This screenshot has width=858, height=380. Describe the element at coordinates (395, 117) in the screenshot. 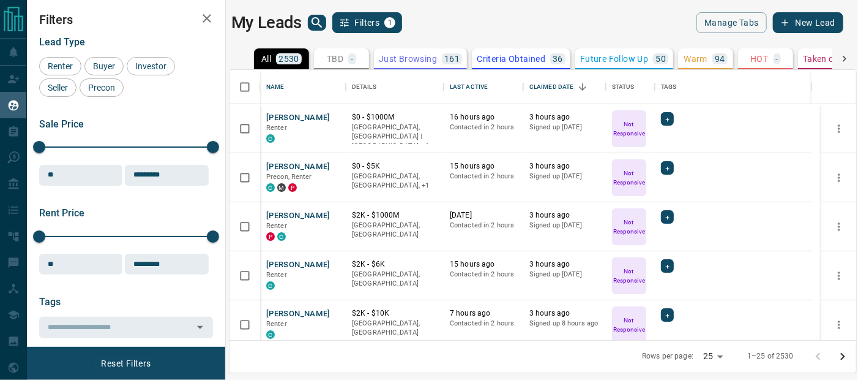

I see `p: $0 - $1000M` at that location.